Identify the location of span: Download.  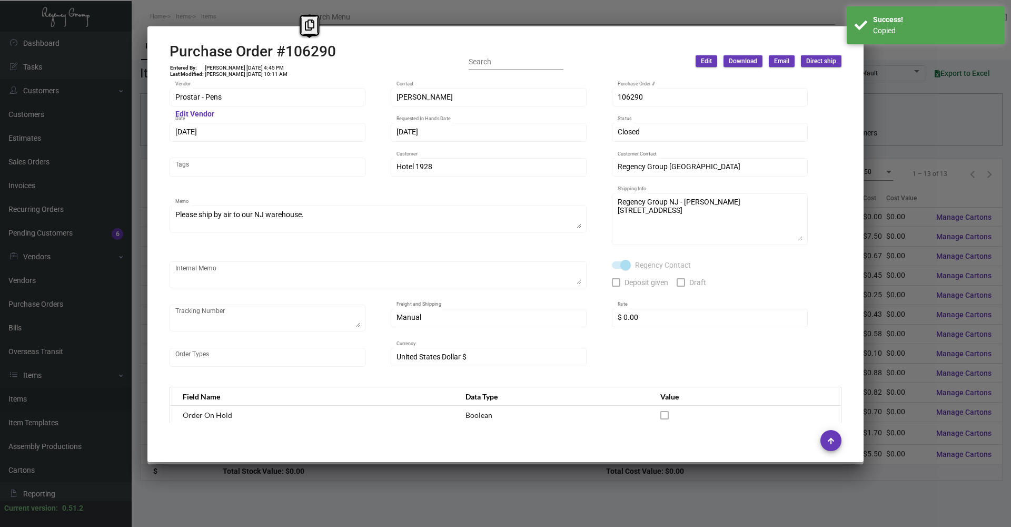
(743, 61).